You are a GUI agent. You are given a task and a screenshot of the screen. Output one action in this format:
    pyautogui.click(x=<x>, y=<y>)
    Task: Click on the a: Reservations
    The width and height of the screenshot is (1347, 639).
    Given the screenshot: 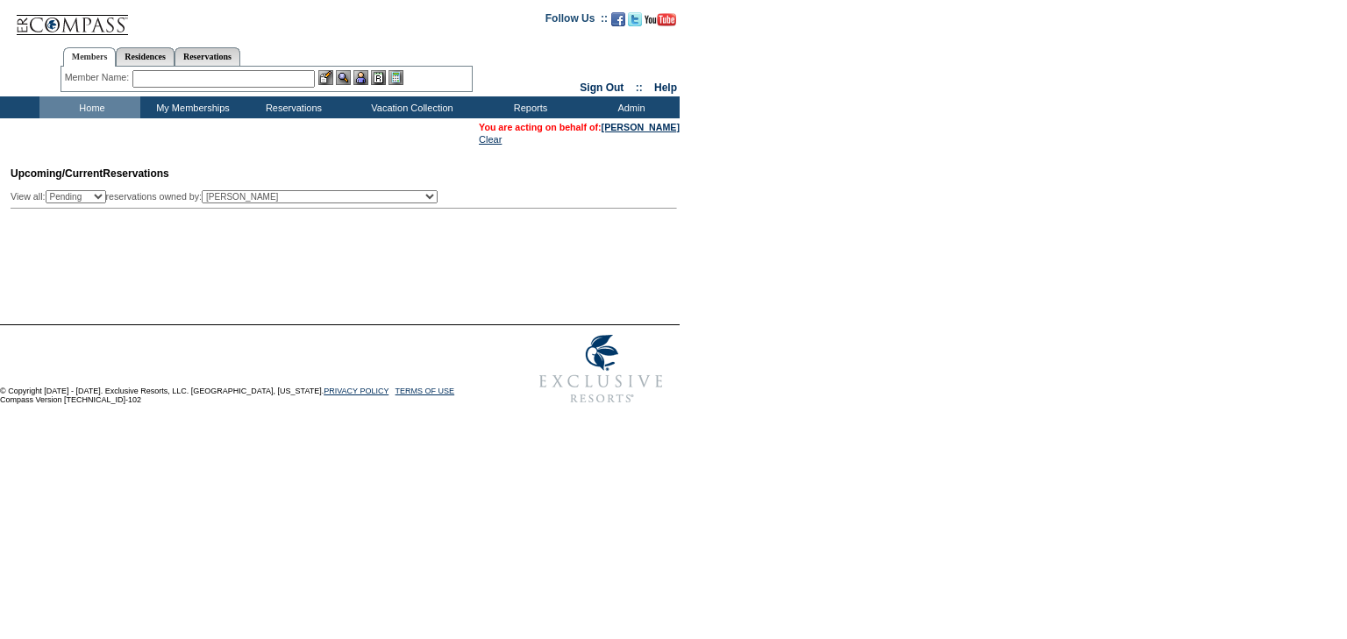 What is the action you would take?
    pyautogui.click(x=207, y=56)
    